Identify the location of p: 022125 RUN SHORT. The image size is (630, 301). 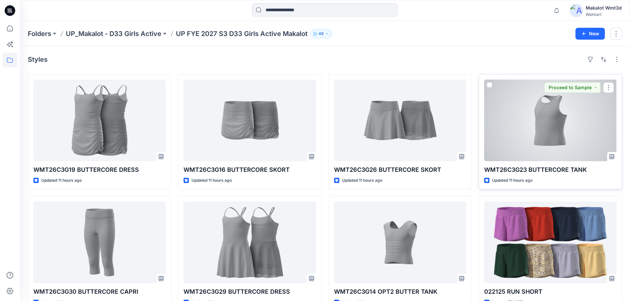
(550, 292).